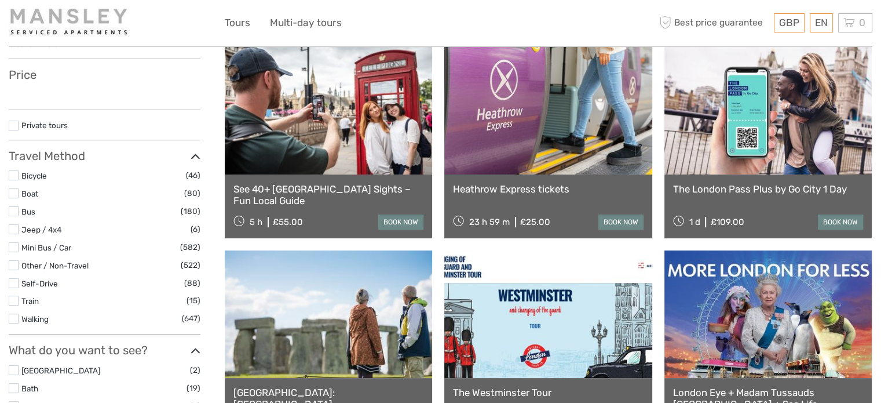 The height and width of the screenshot is (403, 881). Describe the element at coordinates (535, 222) in the screenshot. I see `div: £25.00` at that location.